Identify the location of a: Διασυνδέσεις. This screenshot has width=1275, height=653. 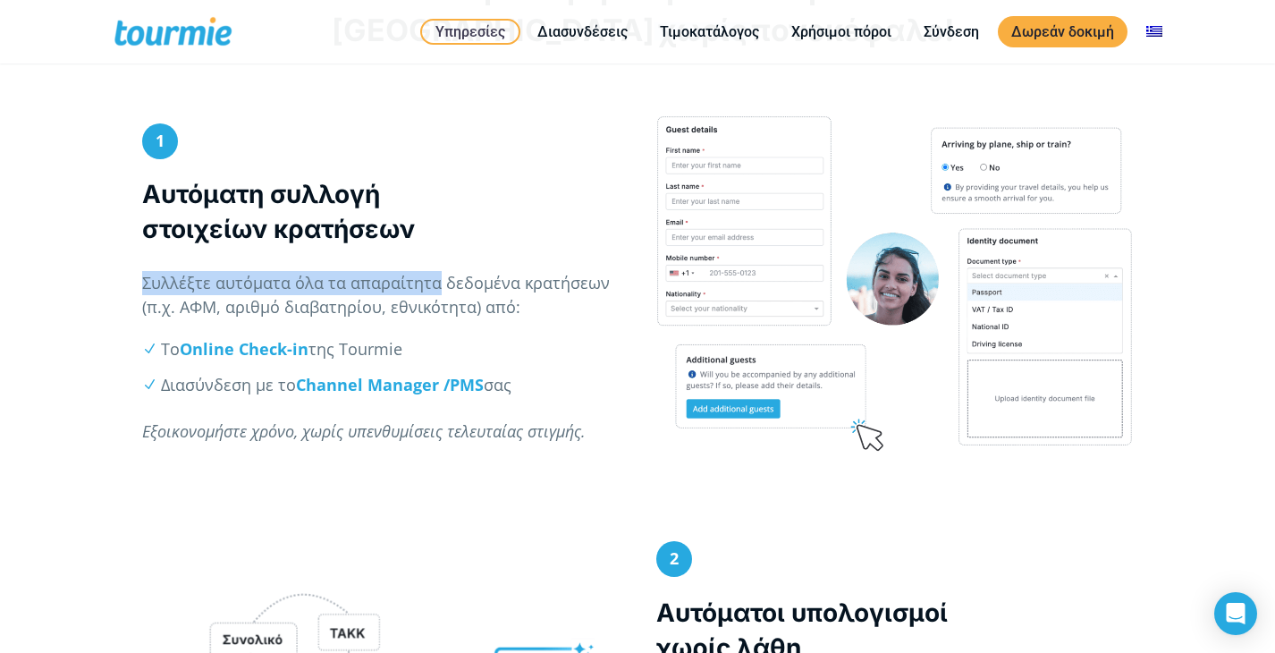
(582, 31).